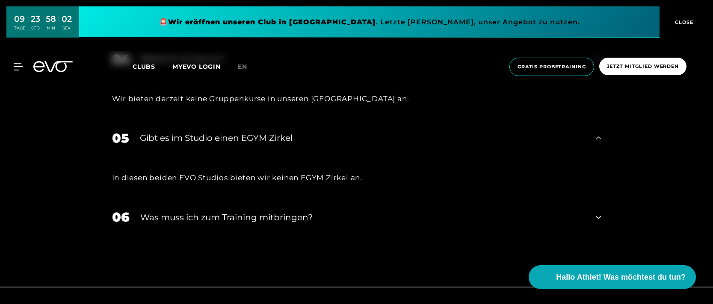 This screenshot has width=713, height=304. Describe the element at coordinates (20, 19) in the screenshot. I see `div: 09` at that location.